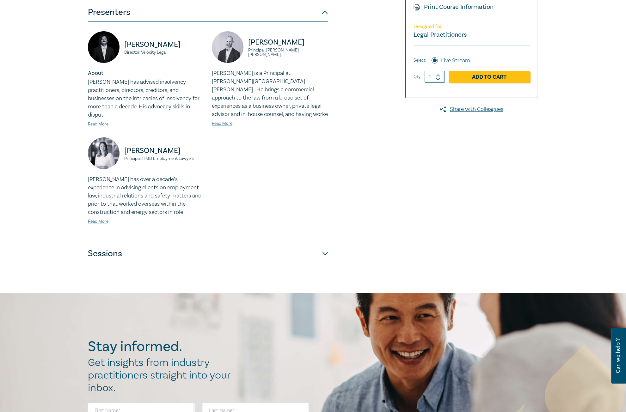  I want to click on h2: Get insights from industry practitioners straight into your inbox., so click(162, 375).